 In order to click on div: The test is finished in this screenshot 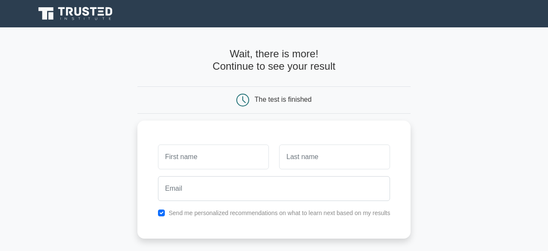, I will do `click(283, 99)`.